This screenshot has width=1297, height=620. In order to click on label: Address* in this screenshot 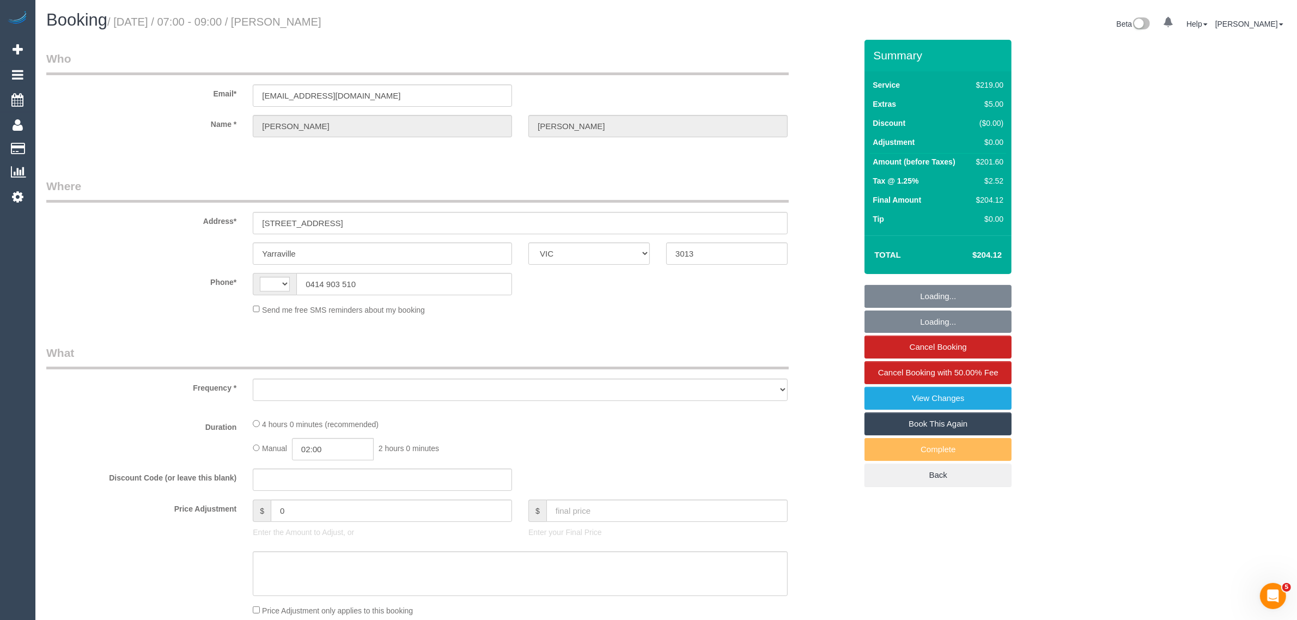, I will do `click(141, 219)`.